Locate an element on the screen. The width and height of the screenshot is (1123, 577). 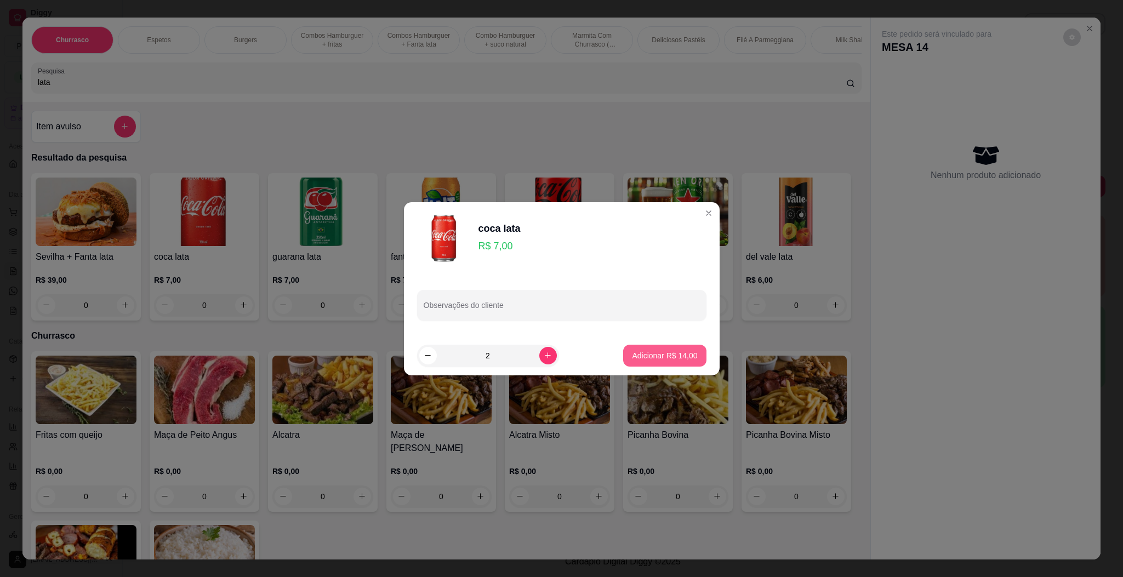
button: Close is located at coordinates (709, 213).